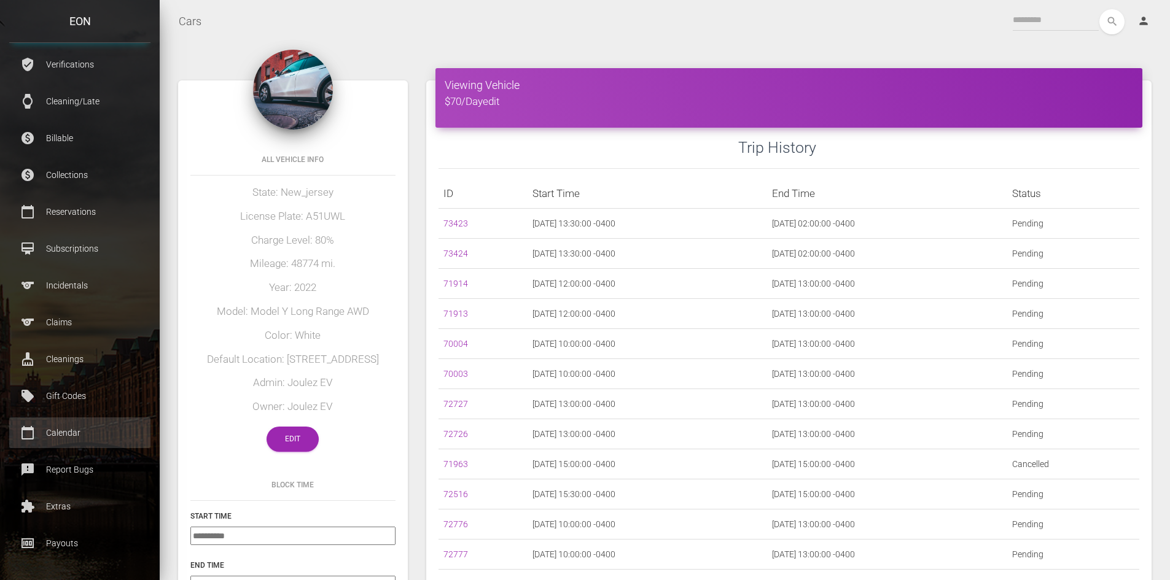 Image resolution: width=1170 pixels, height=580 pixels. I want to click on a: Edit, so click(292, 439).